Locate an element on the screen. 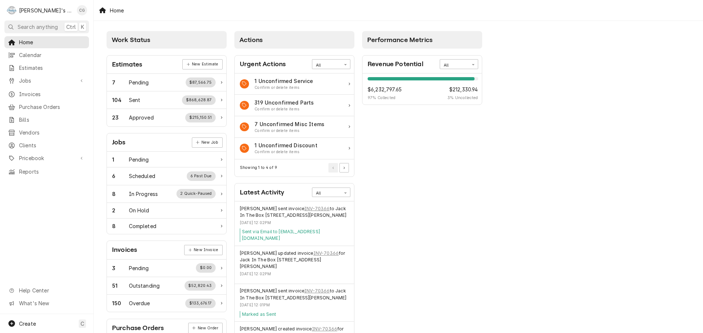 The width and height of the screenshot is (703, 333). a: Bills is located at coordinates (46, 120).